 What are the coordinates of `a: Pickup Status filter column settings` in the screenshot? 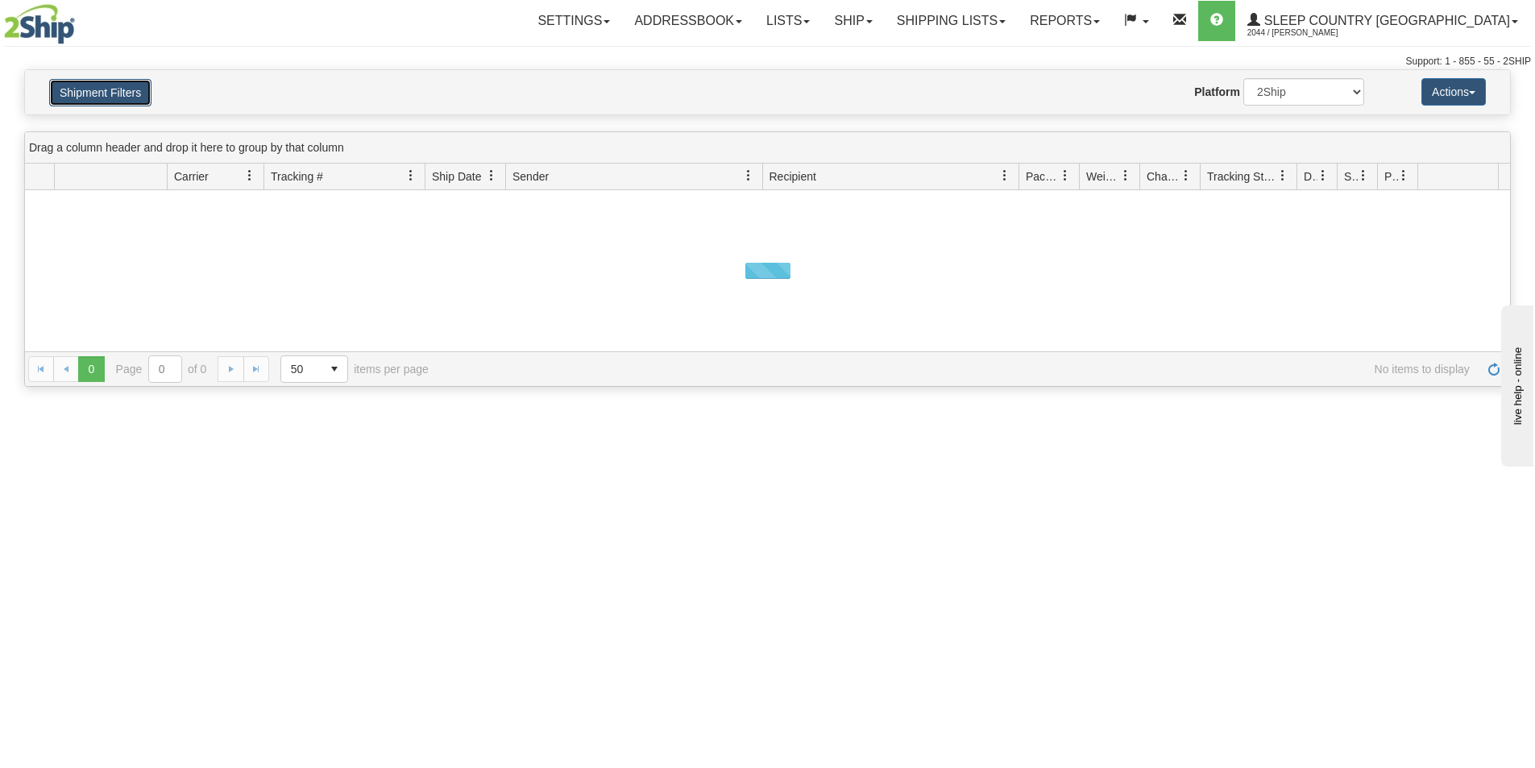 It's located at (1404, 176).